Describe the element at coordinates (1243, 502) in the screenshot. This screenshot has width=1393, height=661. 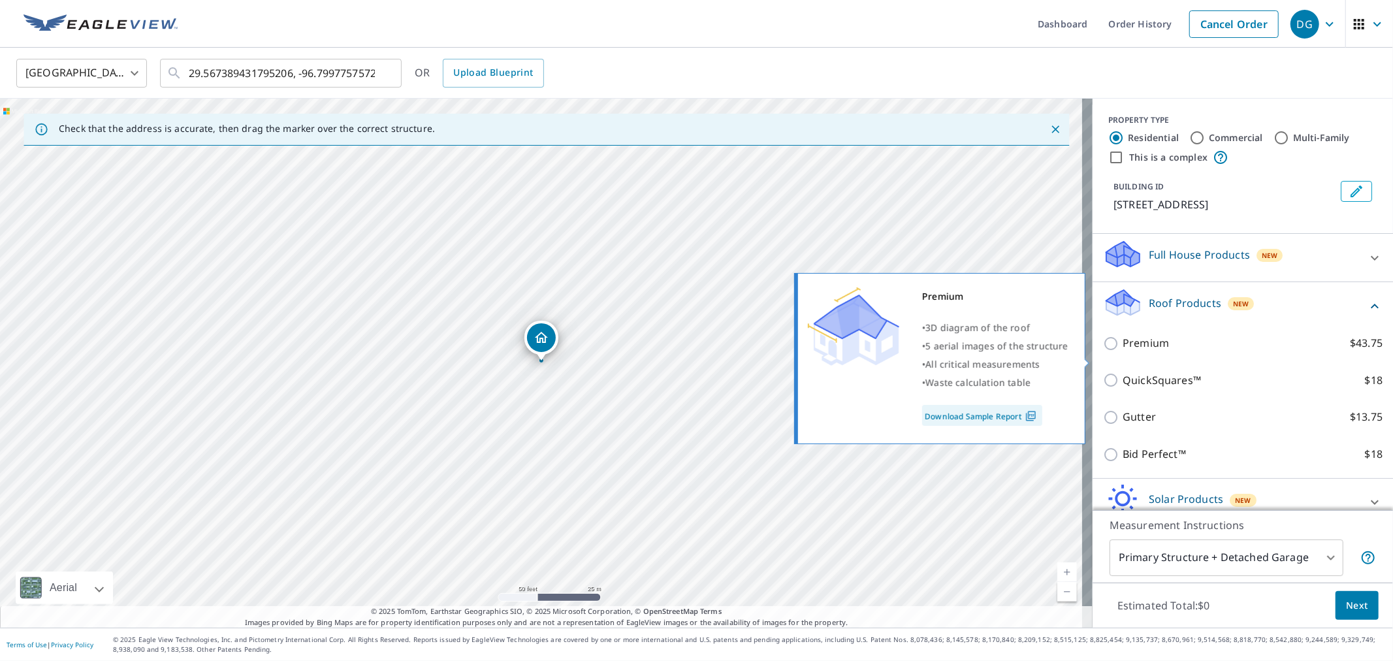
I see `div: Solar ProductsNew` at that location.